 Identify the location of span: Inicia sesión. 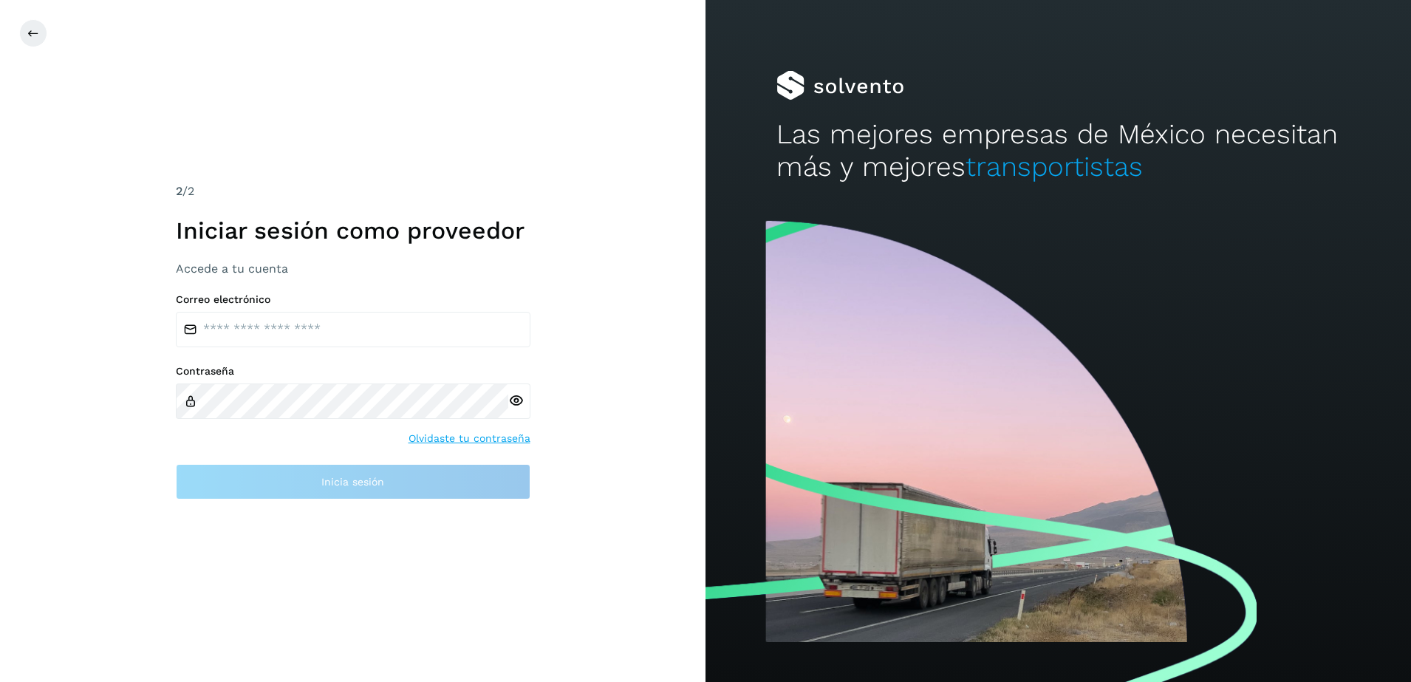
(352, 482).